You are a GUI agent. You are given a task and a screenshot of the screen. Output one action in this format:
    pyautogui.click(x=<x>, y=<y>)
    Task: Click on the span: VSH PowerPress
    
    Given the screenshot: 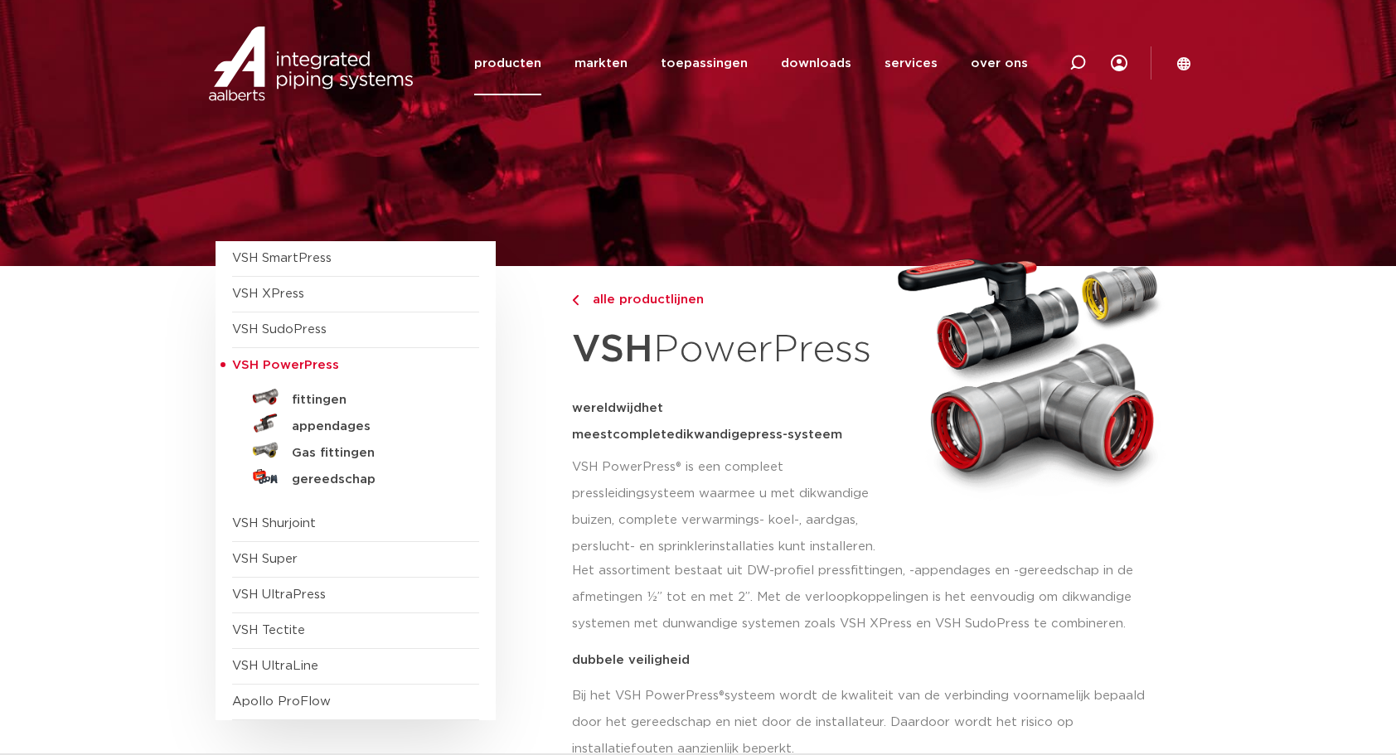 What is the action you would take?
    pyautogui.click(x=285, y=365)
    